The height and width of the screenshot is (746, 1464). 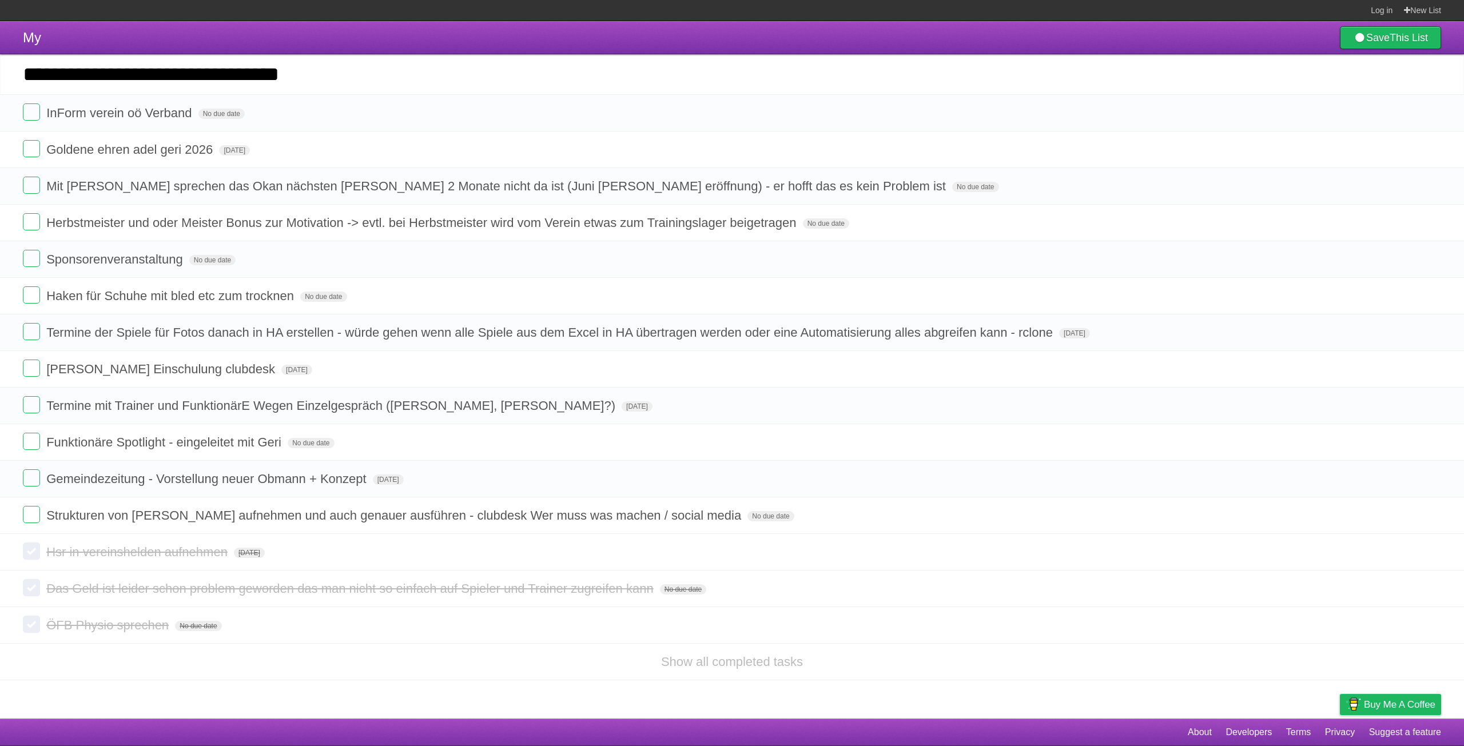 I want to click on span: Hsr in vereinshelden aufnehmen, so click(x=138, y=552).